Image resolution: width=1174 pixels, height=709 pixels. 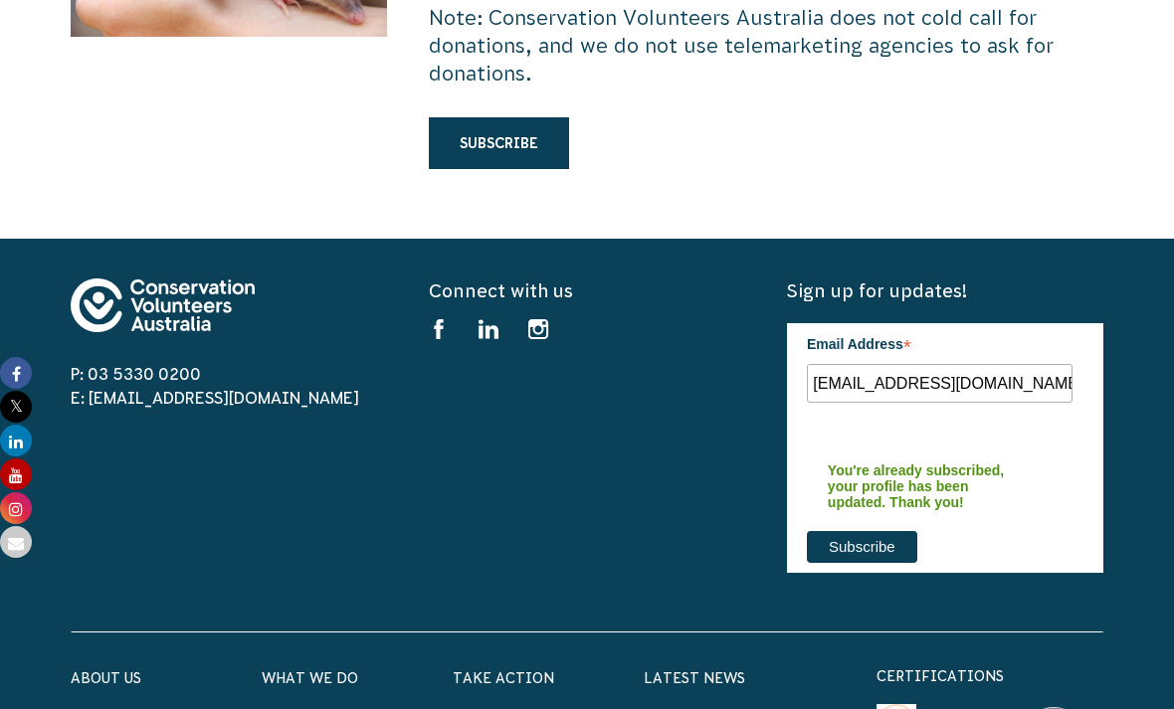 What do you see at coordinates (587, 290) in the screenshot?
I see `h5: Connect with us` at bounding box center [587, 290].